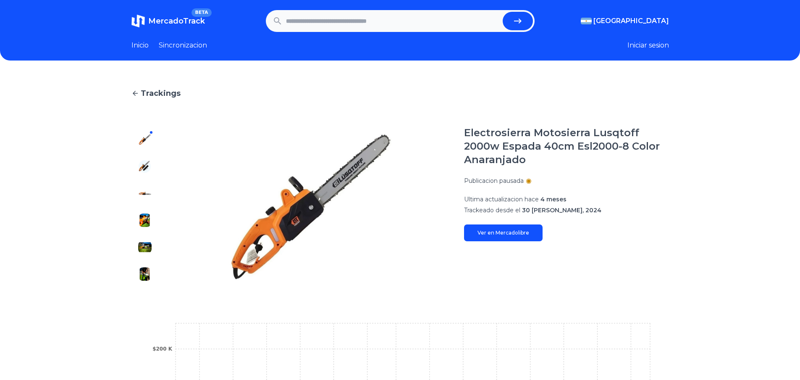  Describe the element at coordinates (400, 93) in the screenshot. I see `a: Trackings` at that location.